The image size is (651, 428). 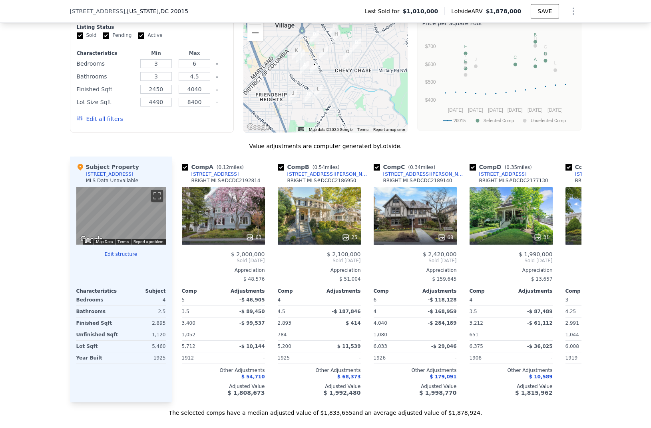 What do you see at coordinates (350, 279) in the screenshot?
I see `span: $ 51,004` at bounding box center [350, 279].